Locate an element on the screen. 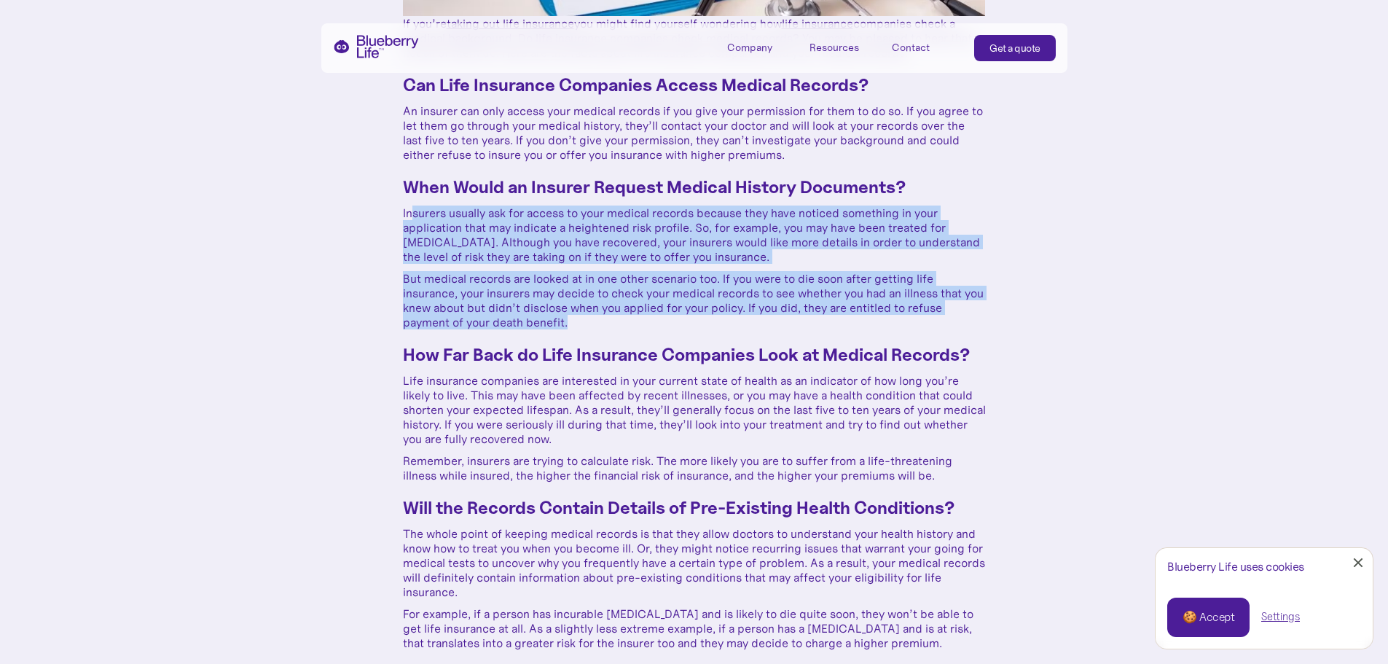  a: Contact is located at coordinates (924, 47).